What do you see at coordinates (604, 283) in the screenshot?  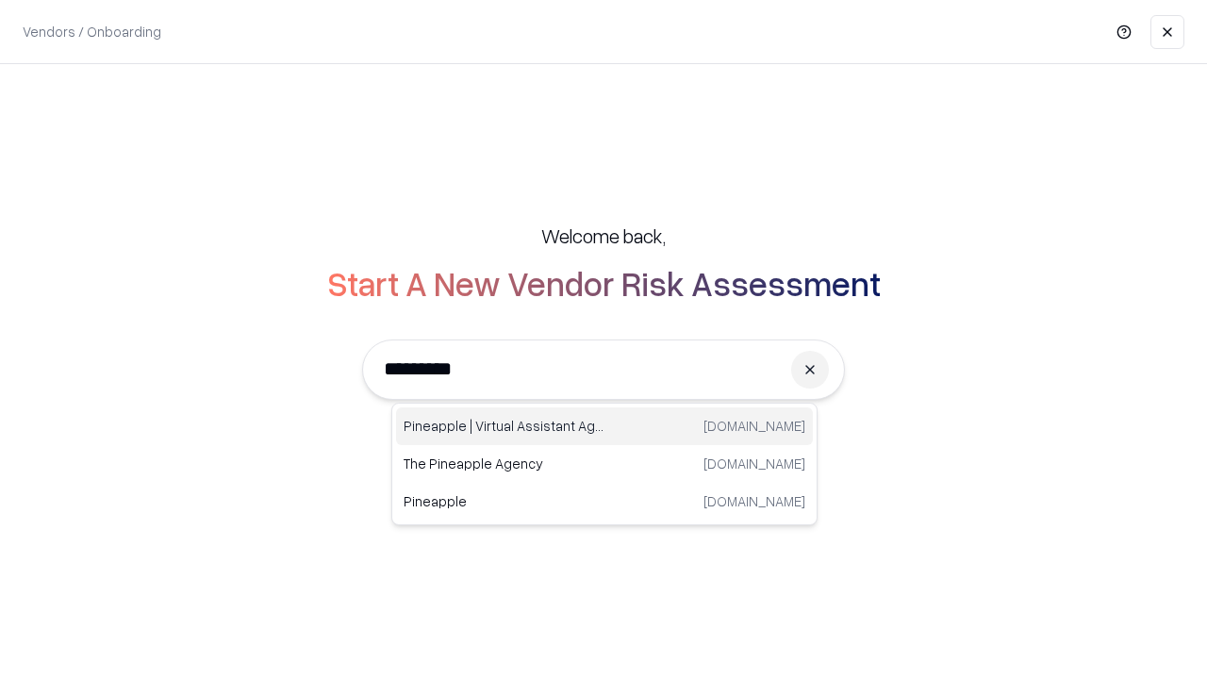 I see `h2: Start A New Vendor Risk Assessment` at bounding box center [604, 283].